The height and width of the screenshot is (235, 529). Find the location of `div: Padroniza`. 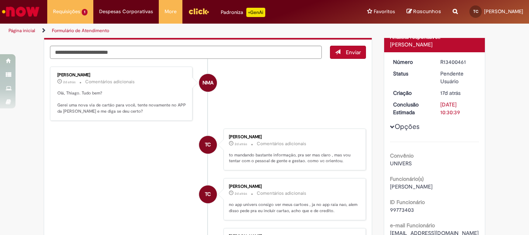

div: Padroniza is located at coordinates (243, 12).